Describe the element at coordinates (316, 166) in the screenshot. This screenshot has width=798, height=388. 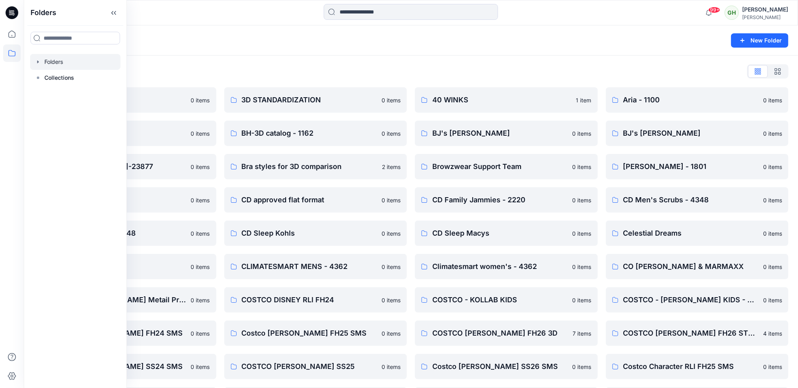
I see `a: Bra styles for 3D comparison2 items` at that location.